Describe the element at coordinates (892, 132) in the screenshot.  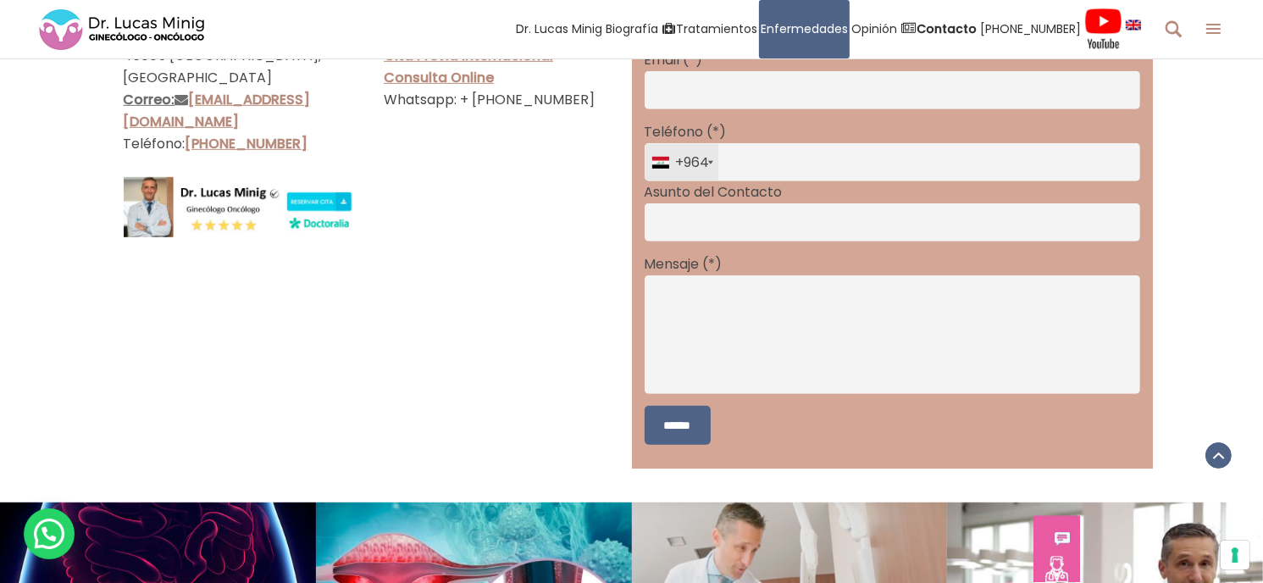
I see `p: Teléfono (*)` at that location.